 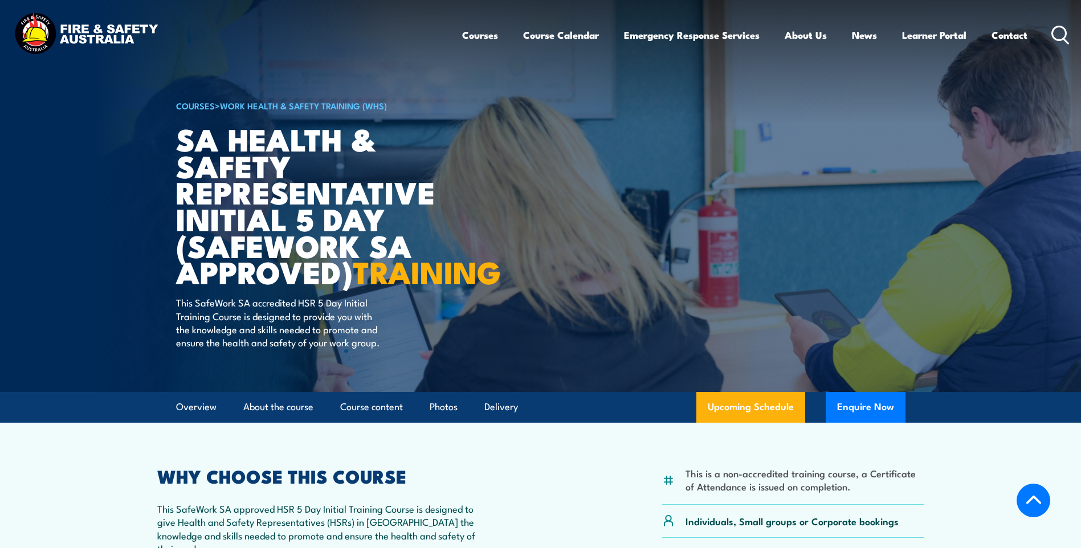 I want to click on a: Contact, so click(x=1010, y=35).